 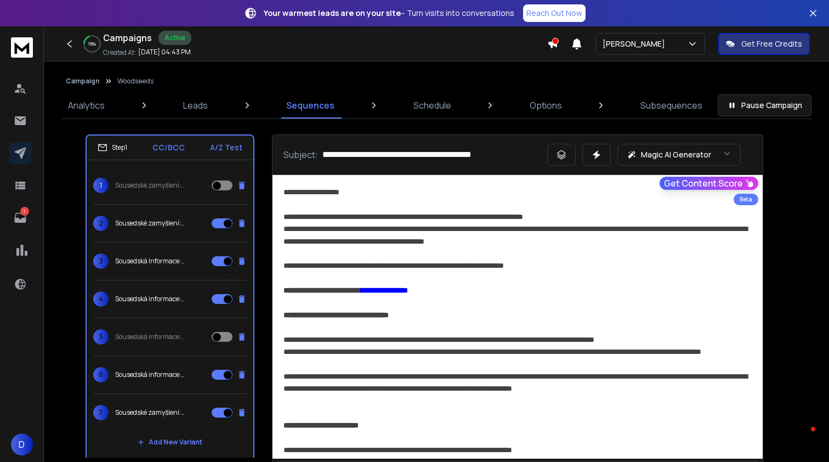 I want to click on span: D, so click(x=22, y=444).